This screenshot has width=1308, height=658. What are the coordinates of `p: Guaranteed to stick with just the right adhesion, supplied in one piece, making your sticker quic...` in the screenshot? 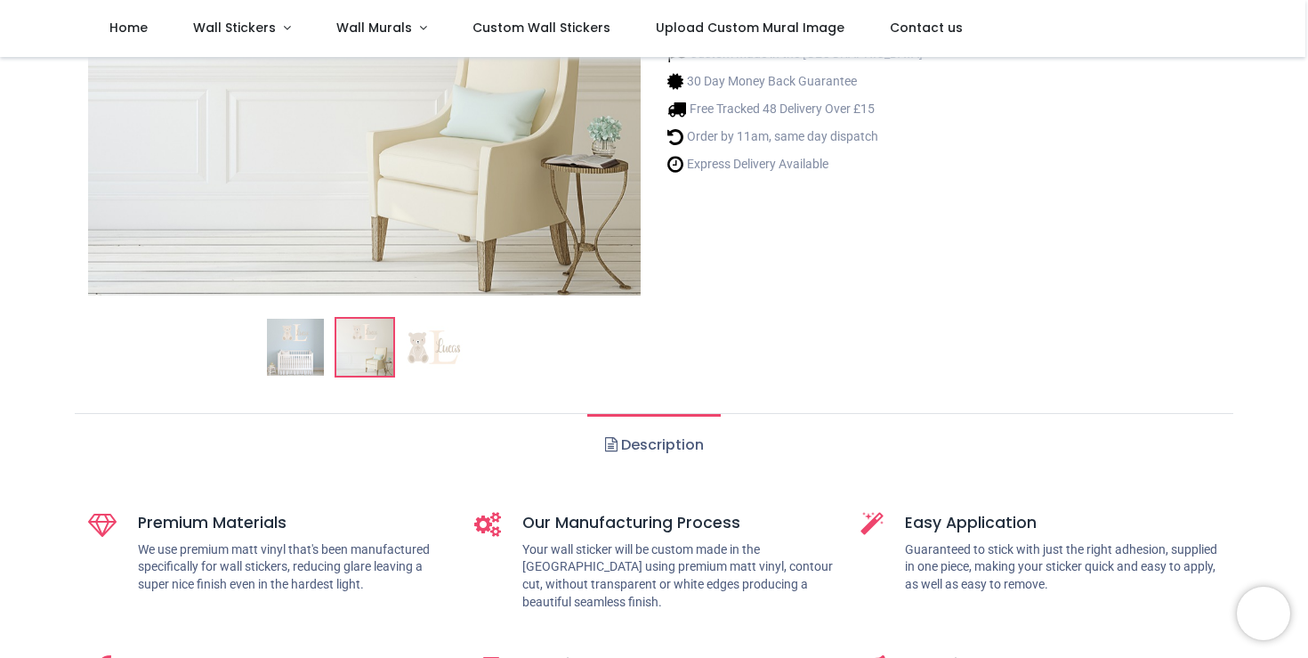 It's located at (1063, 567).